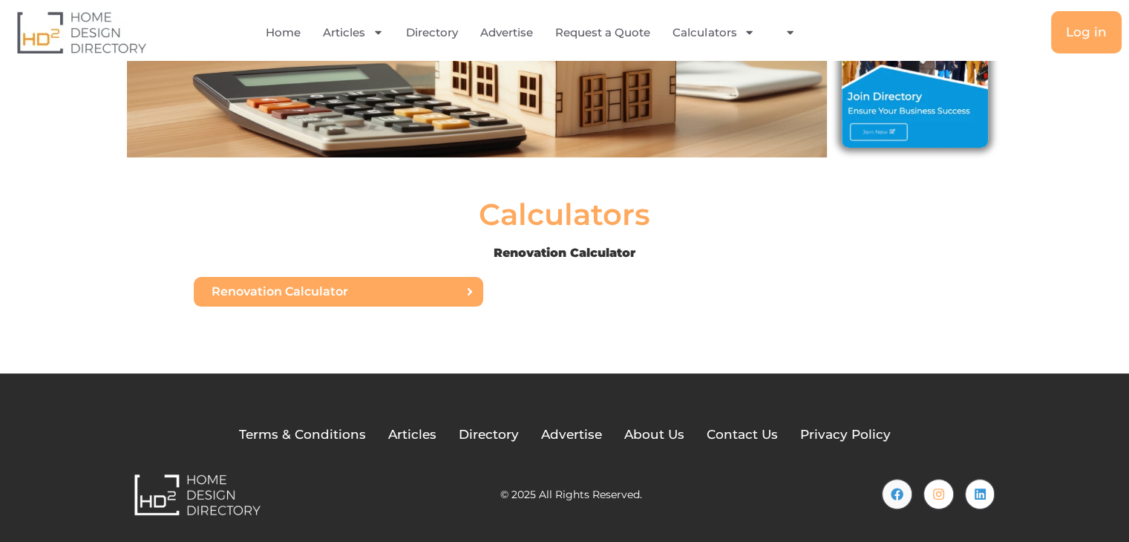  I want to click on a: Renovation Calculator, so click(338, 292).